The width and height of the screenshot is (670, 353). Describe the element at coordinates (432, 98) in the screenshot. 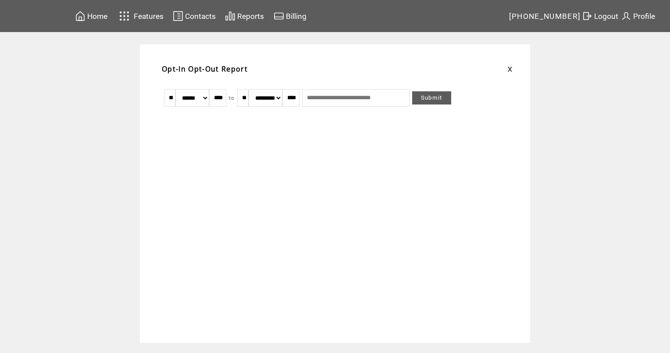

I see `a: Submit` at that location.